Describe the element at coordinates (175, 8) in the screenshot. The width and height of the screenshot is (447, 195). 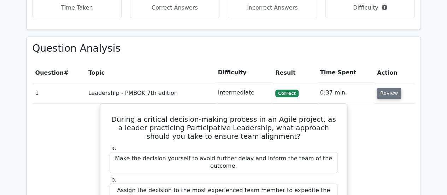
I see `p: Correct Answers` at that location.